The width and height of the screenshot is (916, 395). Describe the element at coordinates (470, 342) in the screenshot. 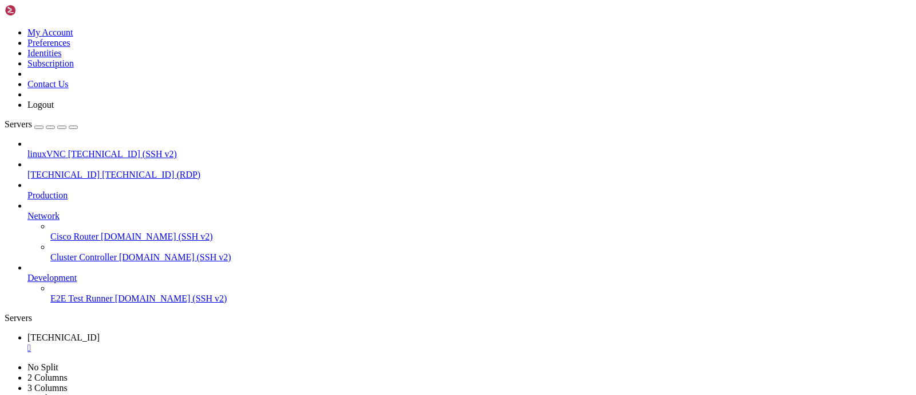

I see `a: 176.102.65.175` at that location.